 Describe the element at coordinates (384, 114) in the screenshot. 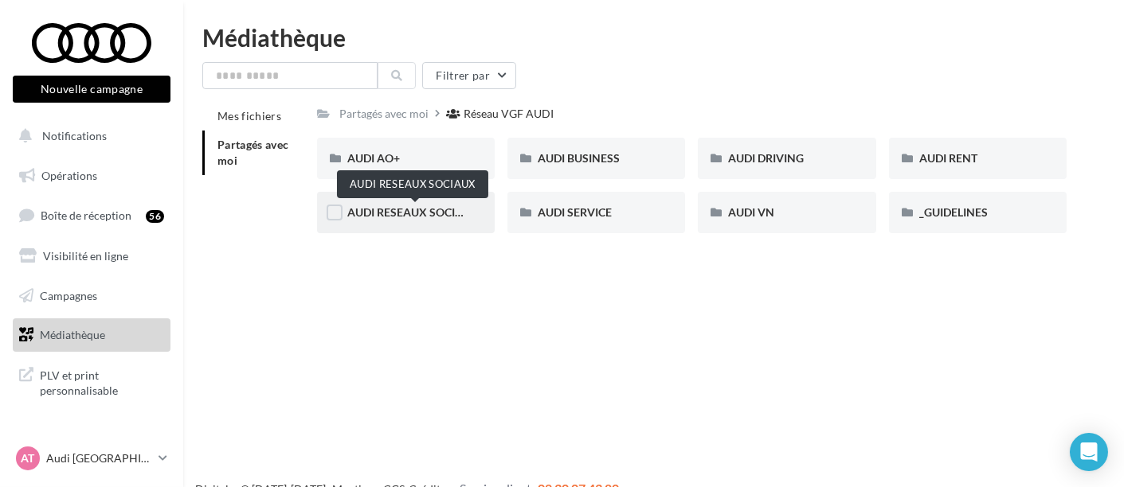

I see `div: Partagés avec moi` at that location.